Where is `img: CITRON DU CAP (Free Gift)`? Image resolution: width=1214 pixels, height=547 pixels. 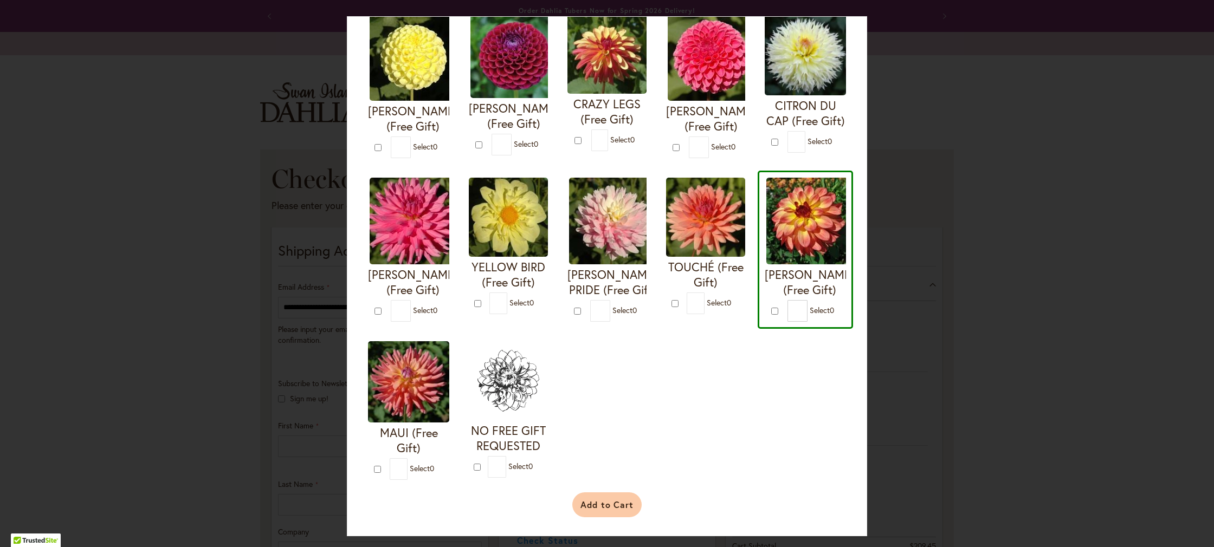 img: CITRON DU CAP (Free Gift) is located at coordinates (805, 55).